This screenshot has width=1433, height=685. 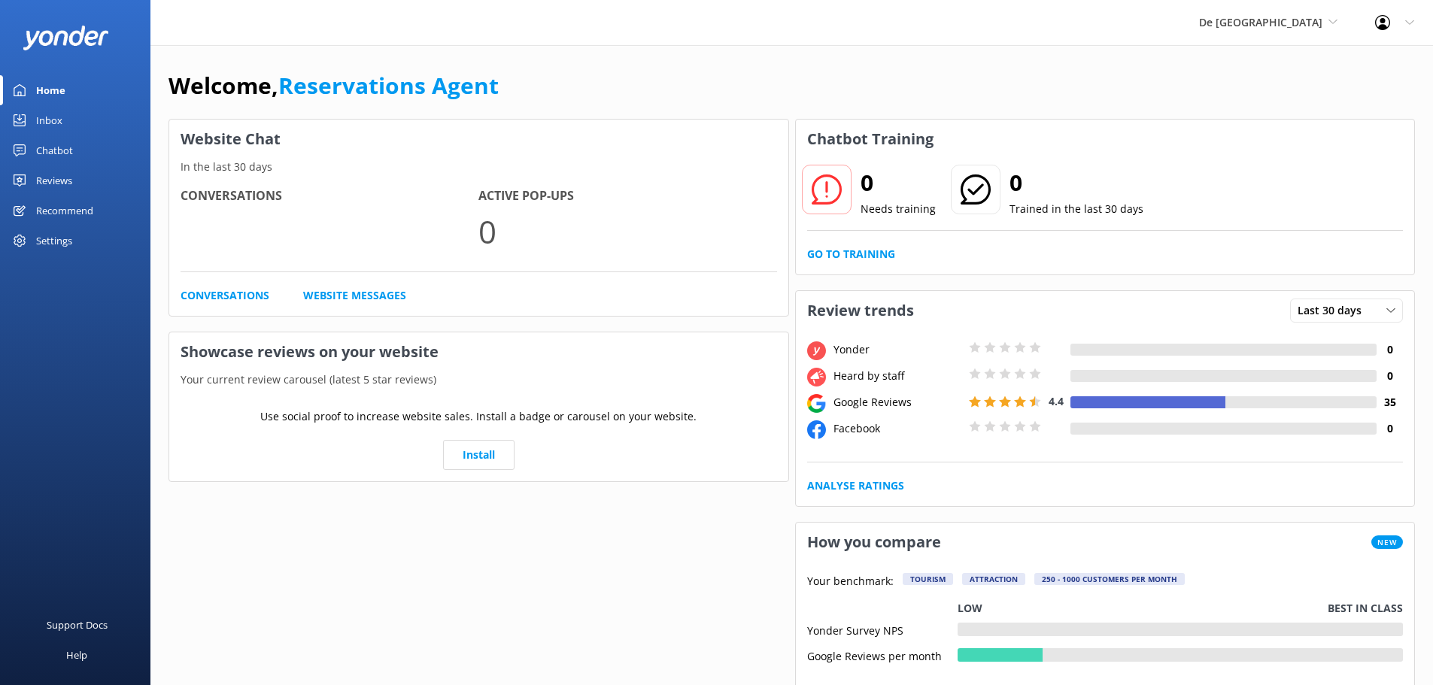 What do you see at coordinates (897, 402) in the screenshot?
I see `div: Google Reviews` at bounding box center [897, 402].